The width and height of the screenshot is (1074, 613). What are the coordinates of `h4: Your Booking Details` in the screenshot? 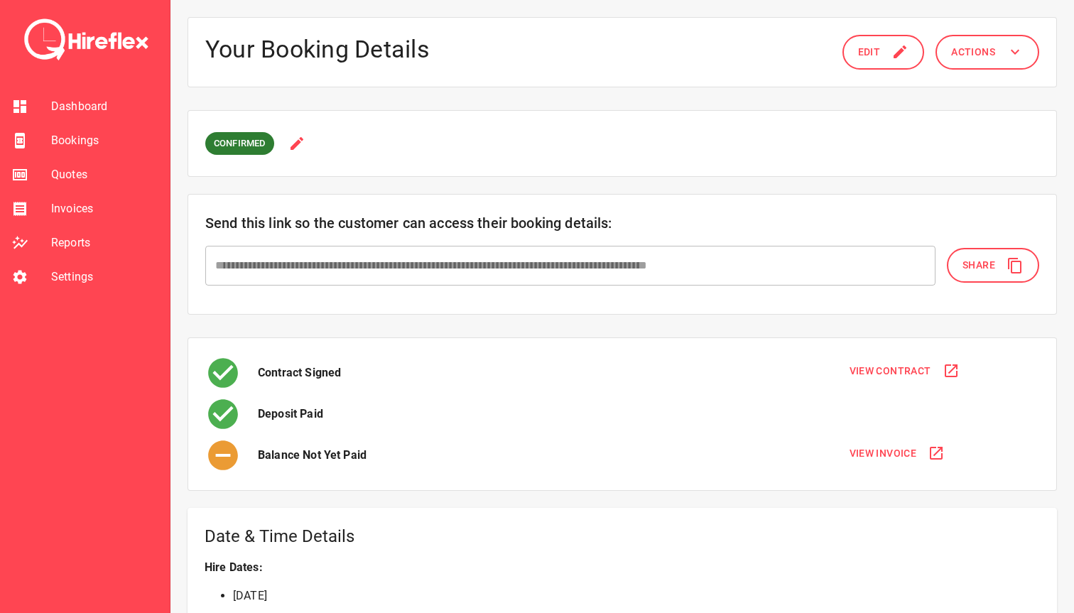 It's located at (516, 50).